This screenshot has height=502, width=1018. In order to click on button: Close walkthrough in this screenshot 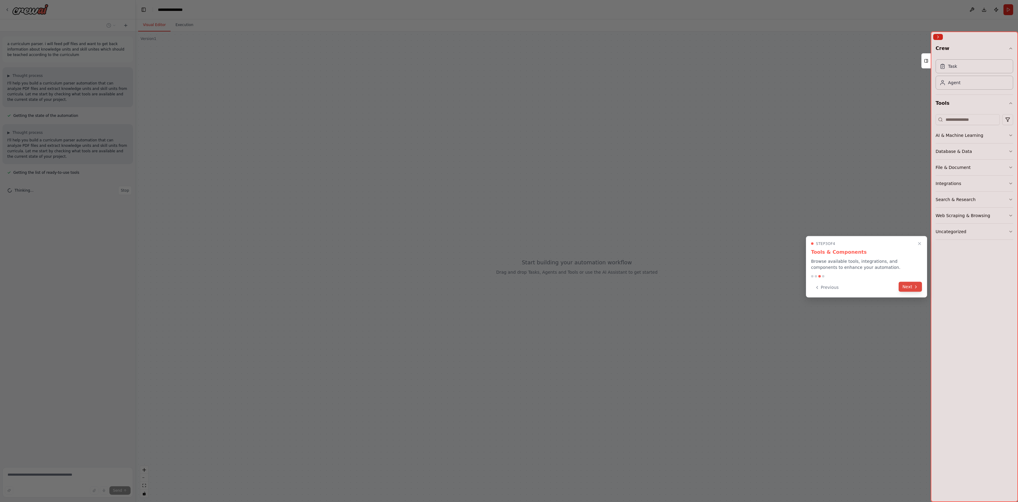, I will do `click(920, 244)`.